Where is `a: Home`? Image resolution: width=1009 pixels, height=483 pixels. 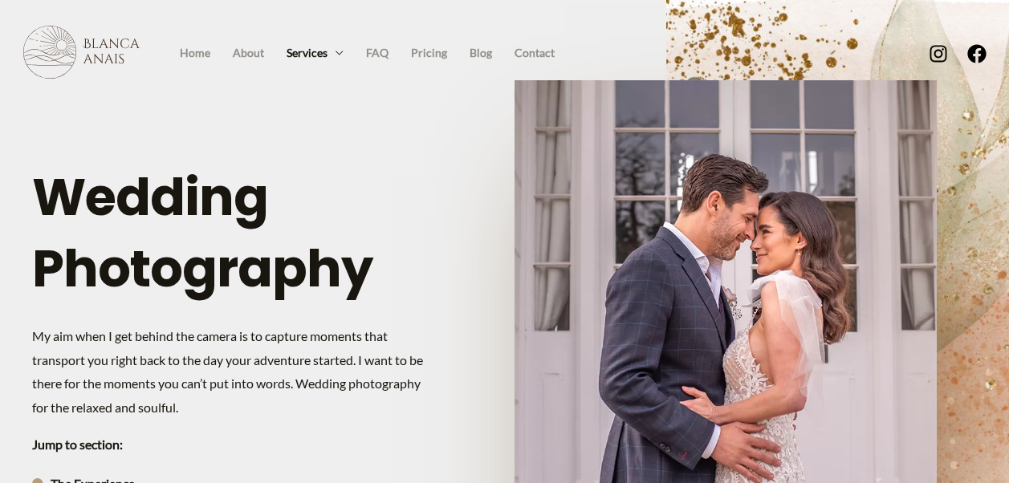 a: Home is located at coordinates (195, 53).